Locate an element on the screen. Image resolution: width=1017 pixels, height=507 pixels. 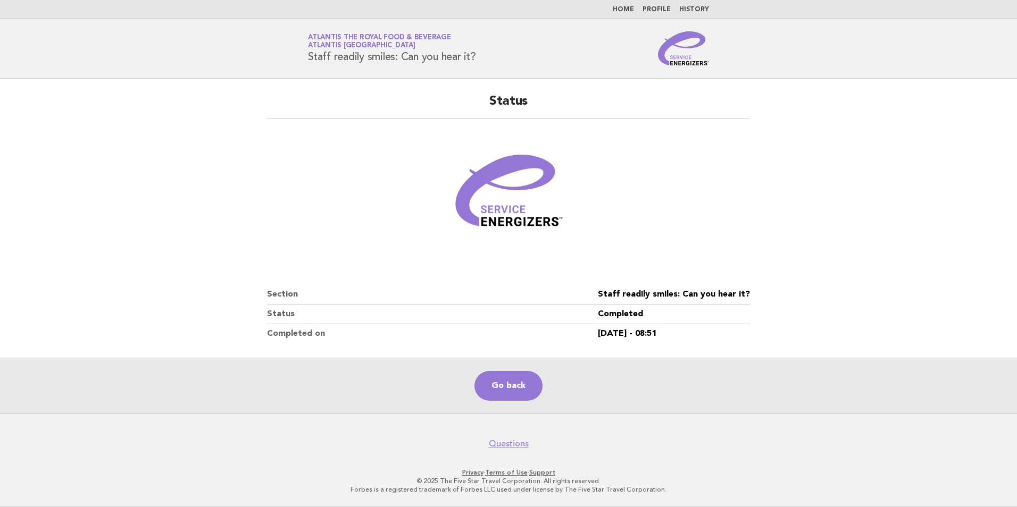
dt: Completed on is located at coordinates (432, 334).